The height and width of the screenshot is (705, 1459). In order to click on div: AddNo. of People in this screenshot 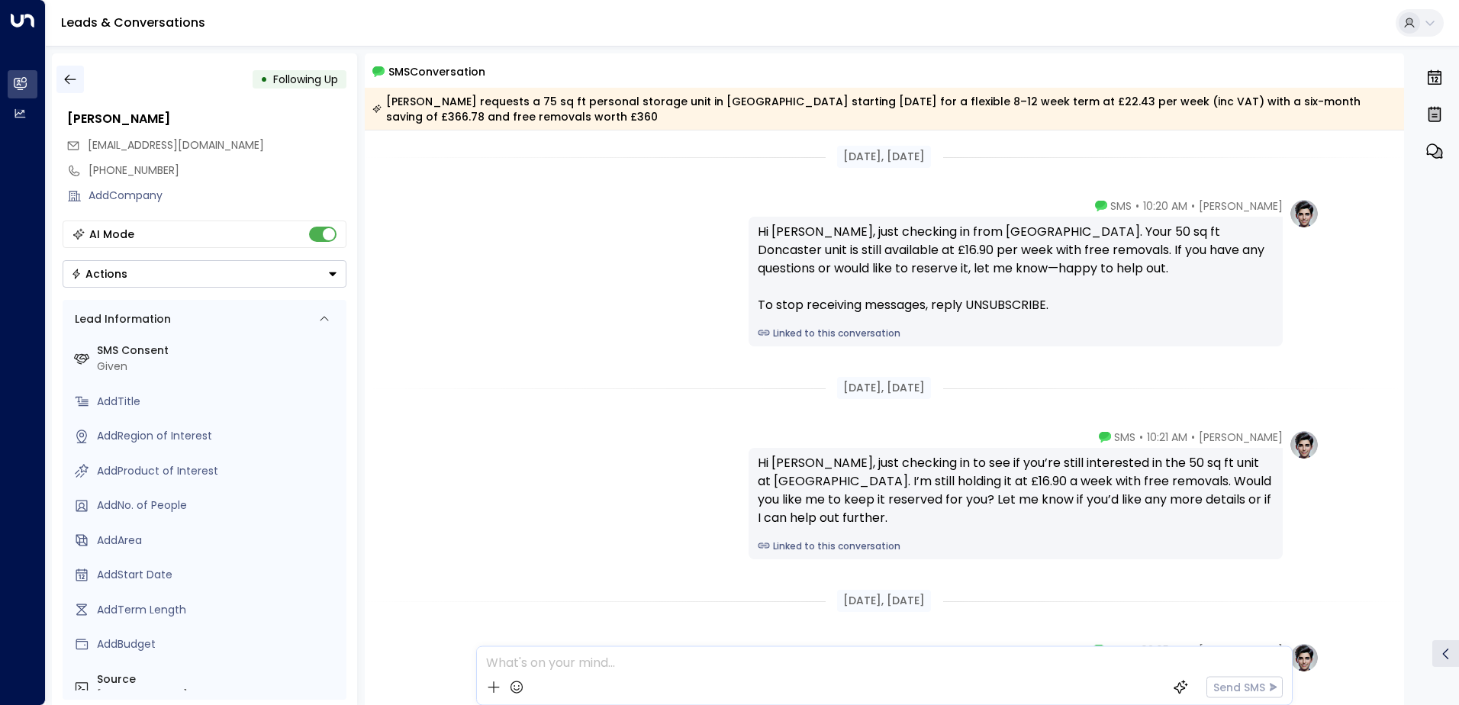, I will do `click(218, 505)`.